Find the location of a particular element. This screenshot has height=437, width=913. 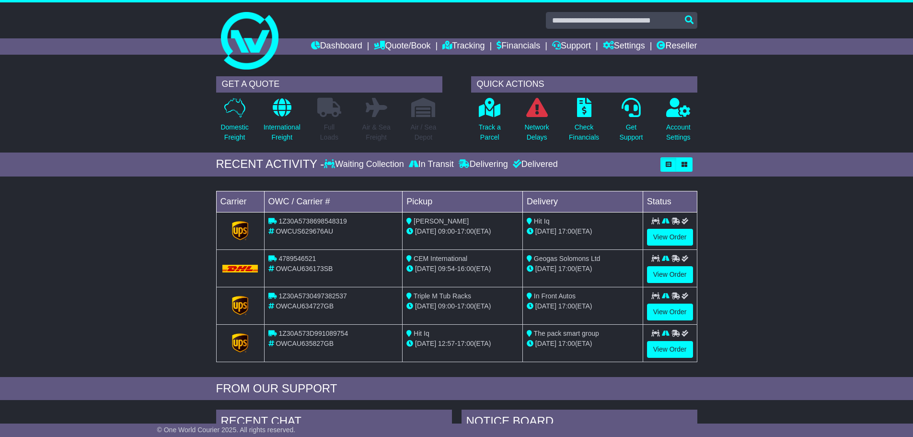

div: Delivered is located at coordinates (534, 164).